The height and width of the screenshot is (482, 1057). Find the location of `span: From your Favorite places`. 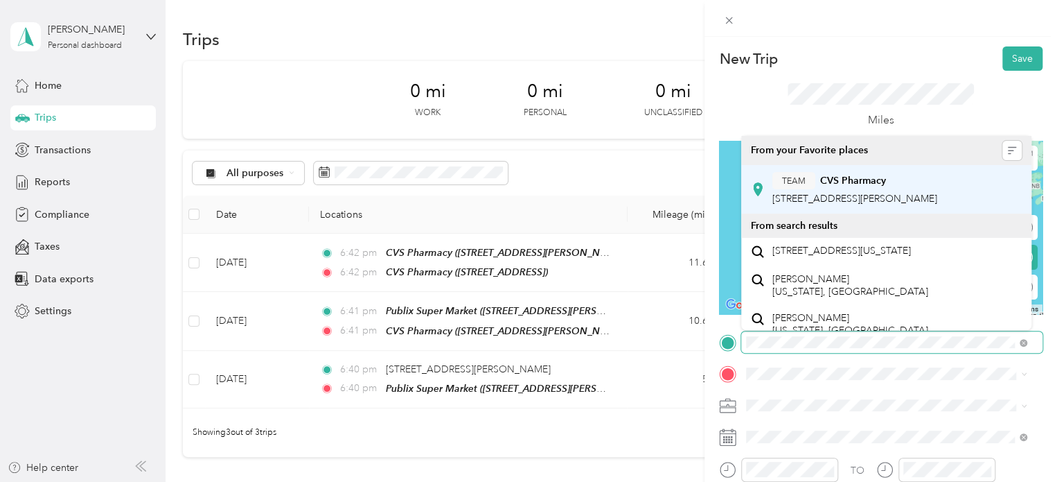

span: From your Favorite places is located at coordinates (809, 150).